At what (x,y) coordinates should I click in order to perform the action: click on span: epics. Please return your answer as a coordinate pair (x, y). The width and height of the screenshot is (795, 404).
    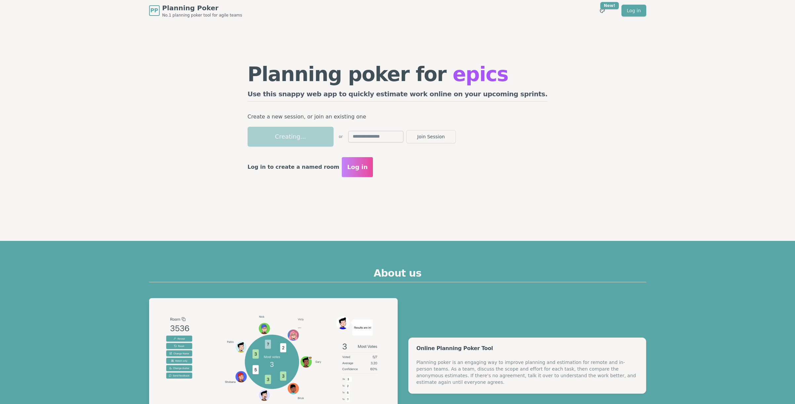
    Looking at the image, I should click on (481, 74).